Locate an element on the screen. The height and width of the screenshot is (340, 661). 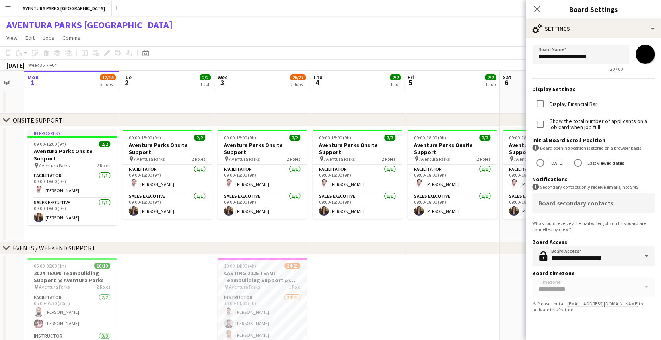
span: 24/25 is located at coordinates (292, 265).